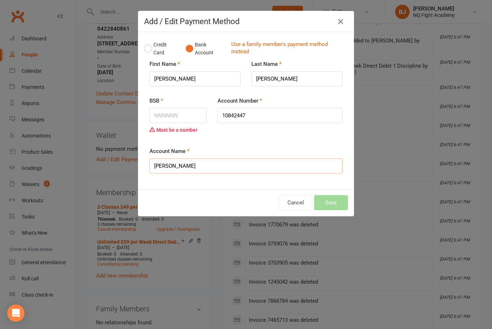  I want to click on label: Last Name, so click(266, 64).